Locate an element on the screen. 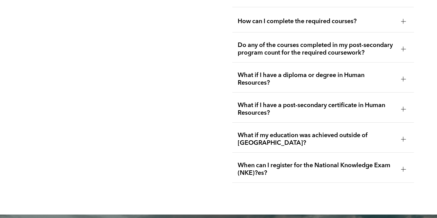 Image resolution: width=437 pixels, height=218 pixels. span: What if I have a diploma or degree in Human Resources? is located at coordinates (317, 79).